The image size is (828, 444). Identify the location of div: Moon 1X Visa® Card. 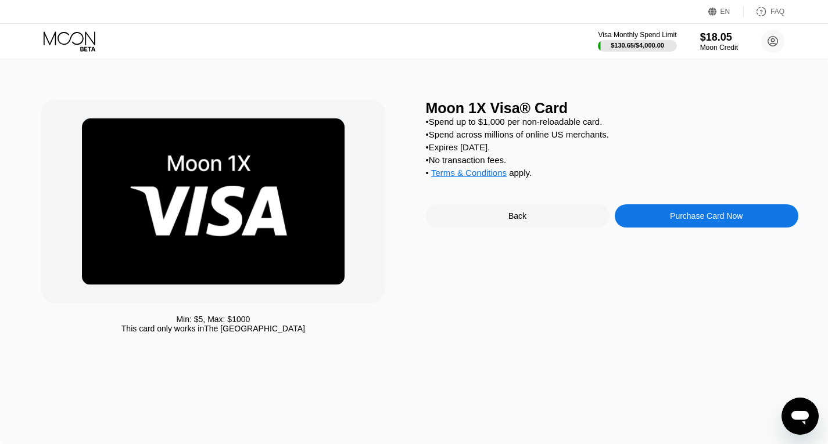
(612, 108).